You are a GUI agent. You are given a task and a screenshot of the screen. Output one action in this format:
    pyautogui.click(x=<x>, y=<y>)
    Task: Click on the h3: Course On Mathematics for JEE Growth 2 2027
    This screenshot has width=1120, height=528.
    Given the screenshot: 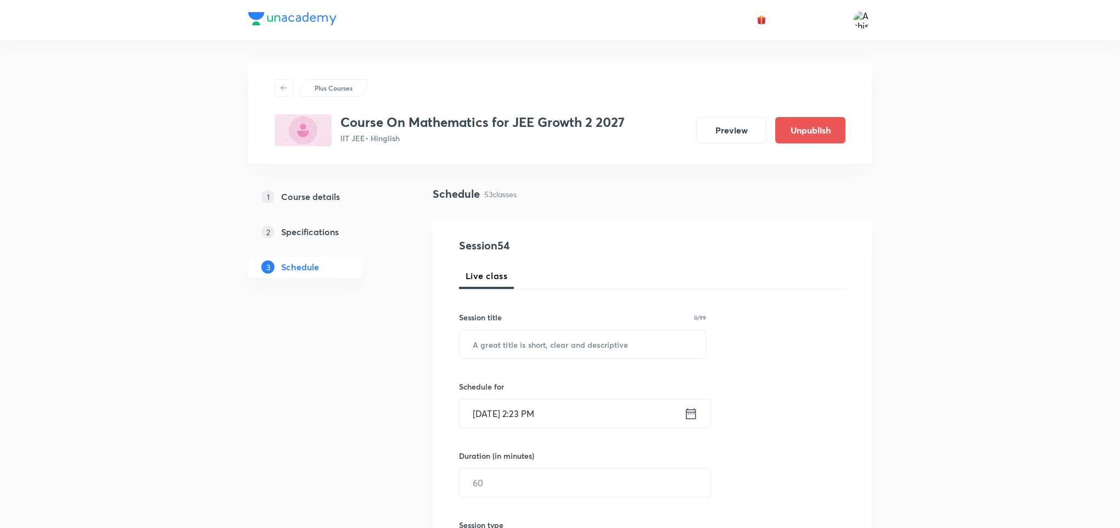 What is the action you would take?
    pyautogui.click(x=483, y=122)
    